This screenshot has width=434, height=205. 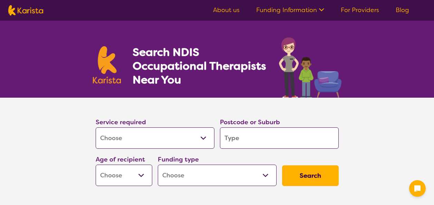 What do you see at coordinates (226, 10) in the screenshot?
I see `a: About us` at bounding box center [226, 10].